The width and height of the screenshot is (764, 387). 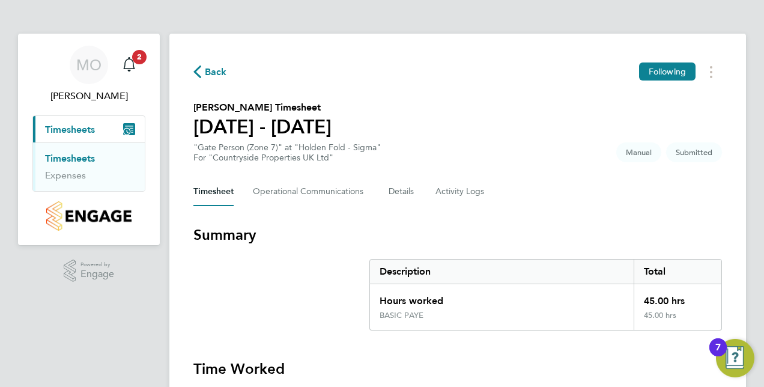 What do you see at coordinates (89, 96) in the screenshot?
I see `span: Matthew ODowd` at bounding box center [89, 96].